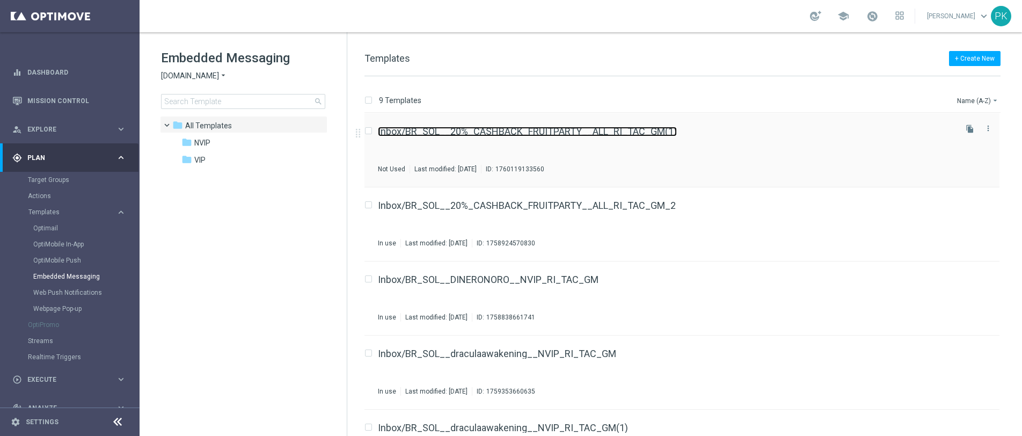 This screenshot has height=436, width=1022. What do you see at coordinates (72, 293) in the screenshot?
I see `a: Web Push Notifications` at bounding box center [72, 293].